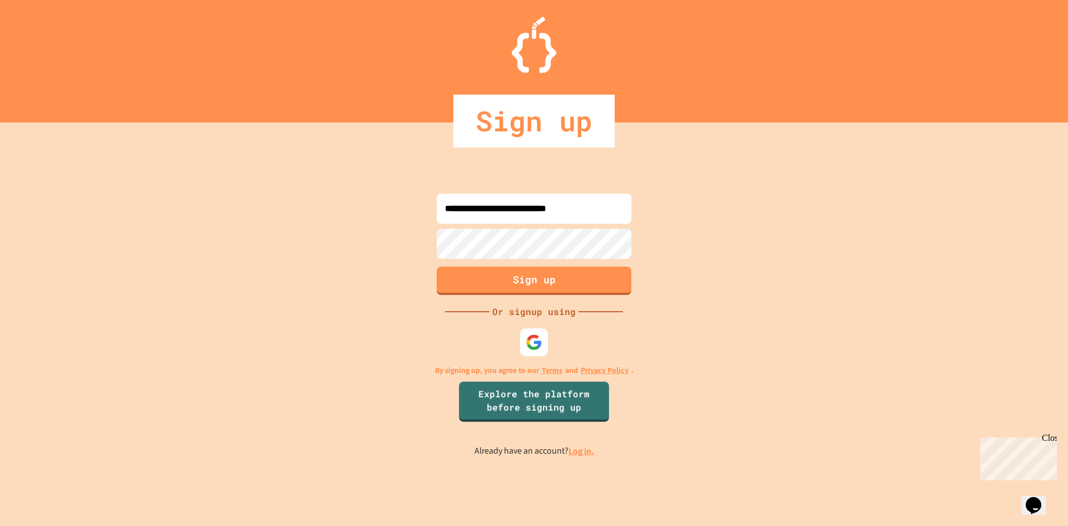 The width and height of the screenshot is (1068, 526). Describe the element at coordinates (534, 121) in the screenshot. I see `div: Sign up` at that location.